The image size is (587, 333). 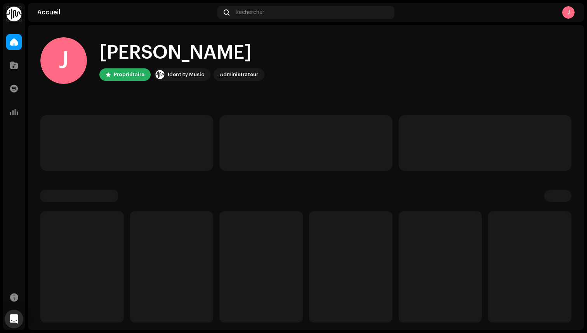 What do you see at coordinates (129, 75) in the screenshot?
I see `div: Propriétaire` at bounding box center [129, 75].